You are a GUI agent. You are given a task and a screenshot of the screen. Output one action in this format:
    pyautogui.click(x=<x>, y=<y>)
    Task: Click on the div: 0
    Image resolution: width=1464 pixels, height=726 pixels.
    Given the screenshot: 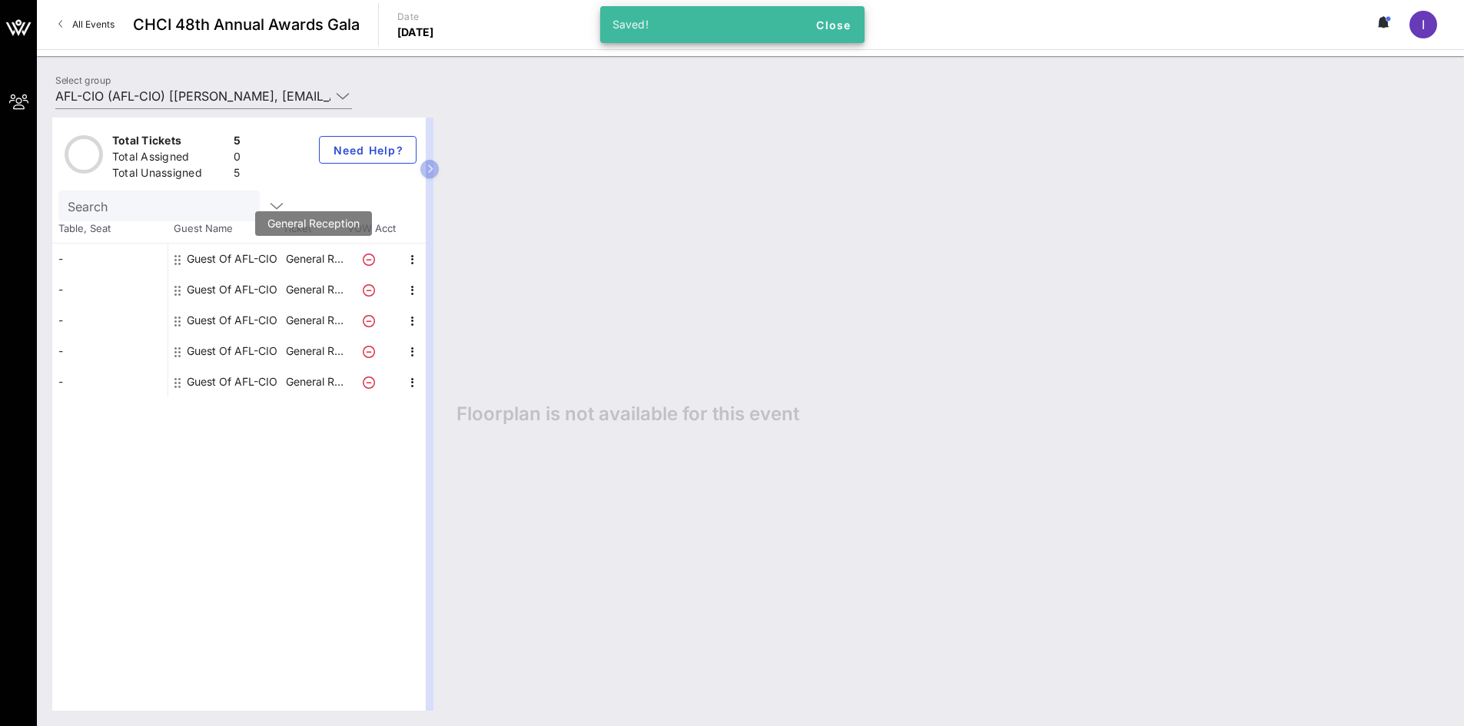 What is the action you would take?
    pyautogui.click(x=237, y=158)
    